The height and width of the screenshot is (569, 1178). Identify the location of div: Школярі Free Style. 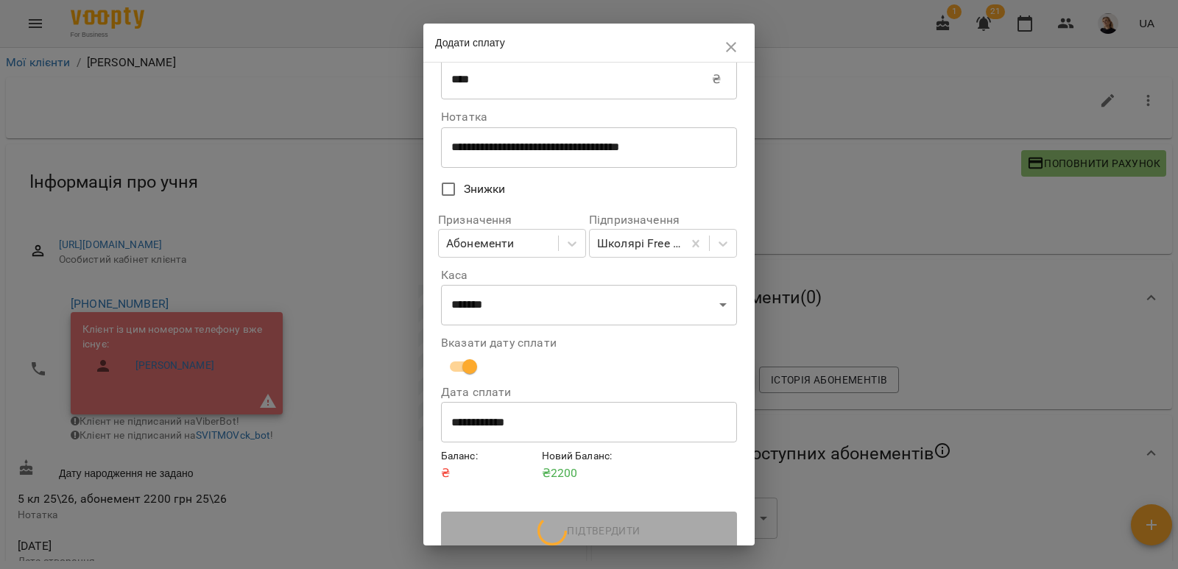
(641, 244).